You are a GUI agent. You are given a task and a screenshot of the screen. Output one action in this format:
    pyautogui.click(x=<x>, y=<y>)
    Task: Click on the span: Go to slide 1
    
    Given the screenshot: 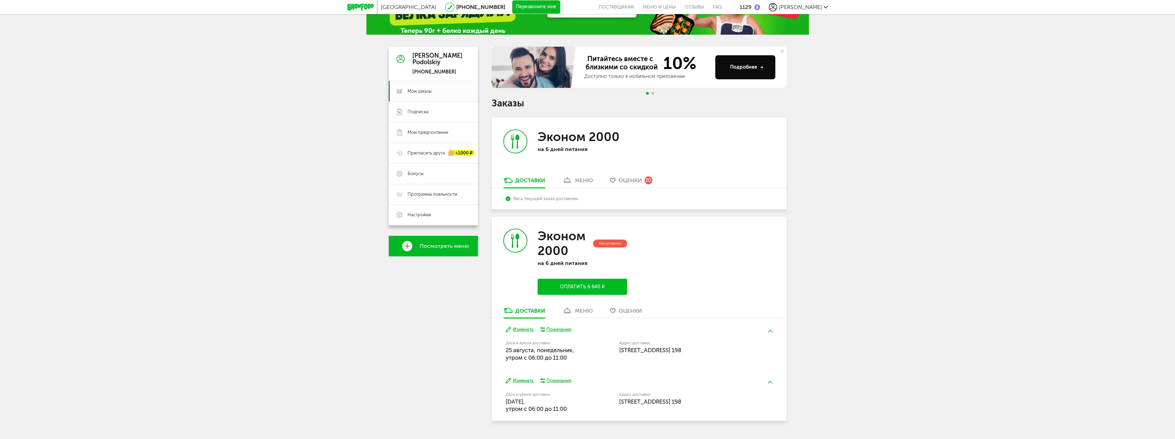 What is the action you would take?
    pyautogui.click(x=647, y=93)
    